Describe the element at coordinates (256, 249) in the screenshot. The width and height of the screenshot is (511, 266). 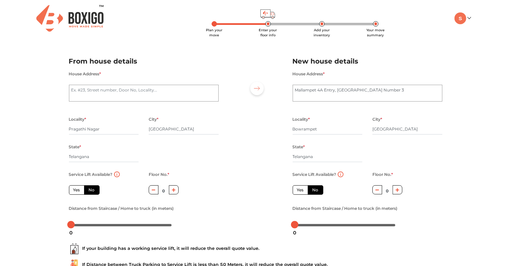
I see `div: If your building has a working service lift, it will reduce the overall quote value.` at that location.